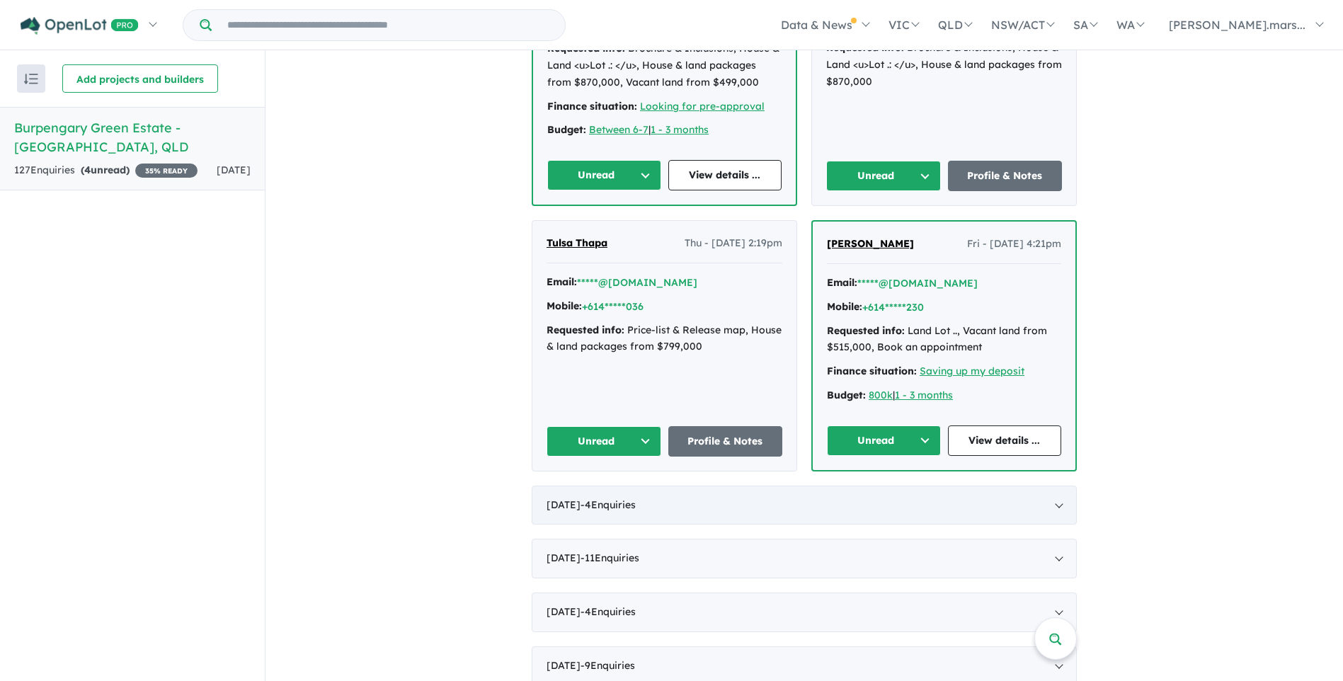 Image resolution: width=1343 pixels, height=681 pixels. I want to click on a: Saving up my deposit, so click(972, 371).